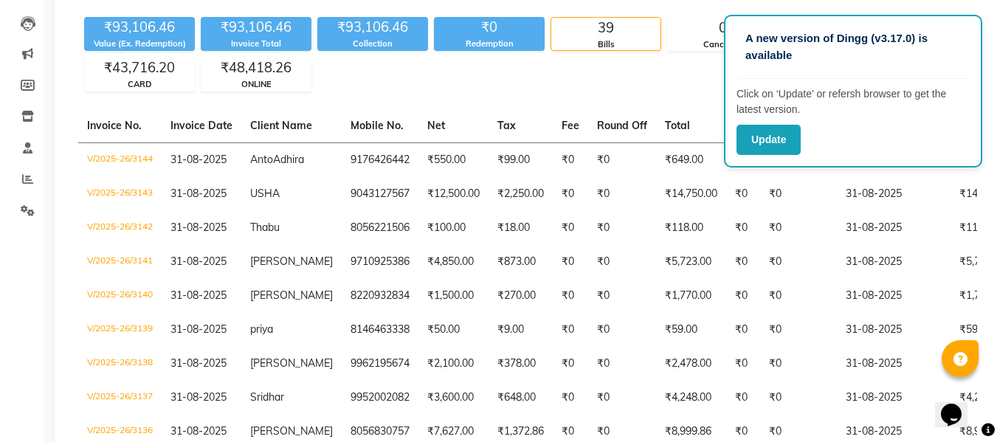 The height and width of the screenshot is (442, 997). Describe the element at coordinates (690, 398) in the screenshot. I see `td: ₹4,248.00` at that location.